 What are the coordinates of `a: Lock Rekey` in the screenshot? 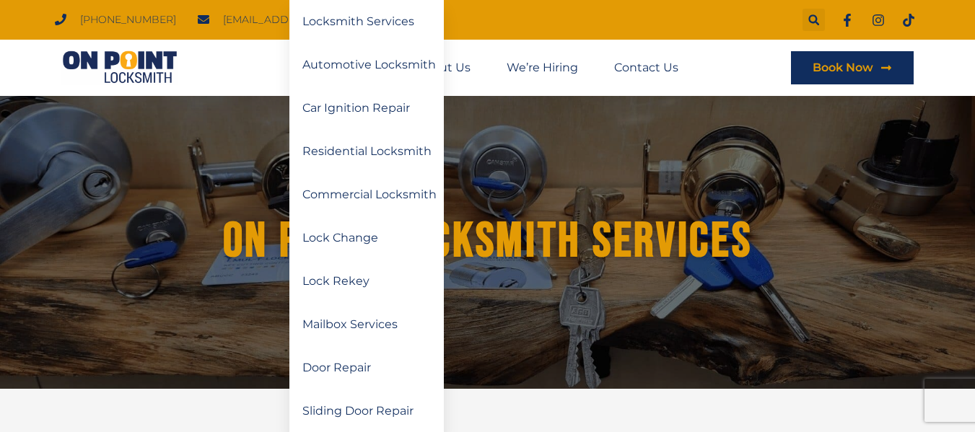 It's located at (367, 281).